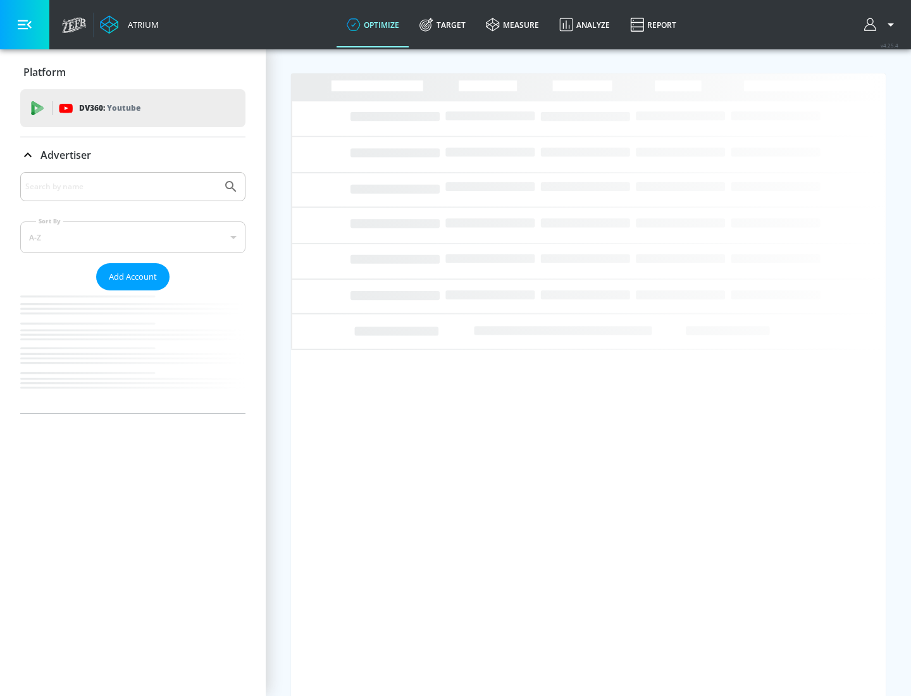 The image size is (911, 696). What do you see at coordinates (66, 155) in the screenshot?
I see `p: Advertiser` at bounding box center [66, 155].